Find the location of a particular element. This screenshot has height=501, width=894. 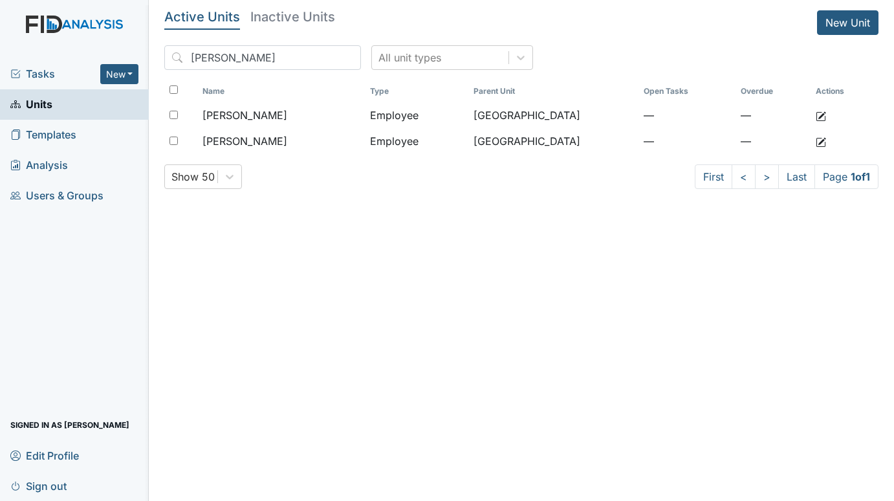

span: Units is located at coordinates (31, 104).